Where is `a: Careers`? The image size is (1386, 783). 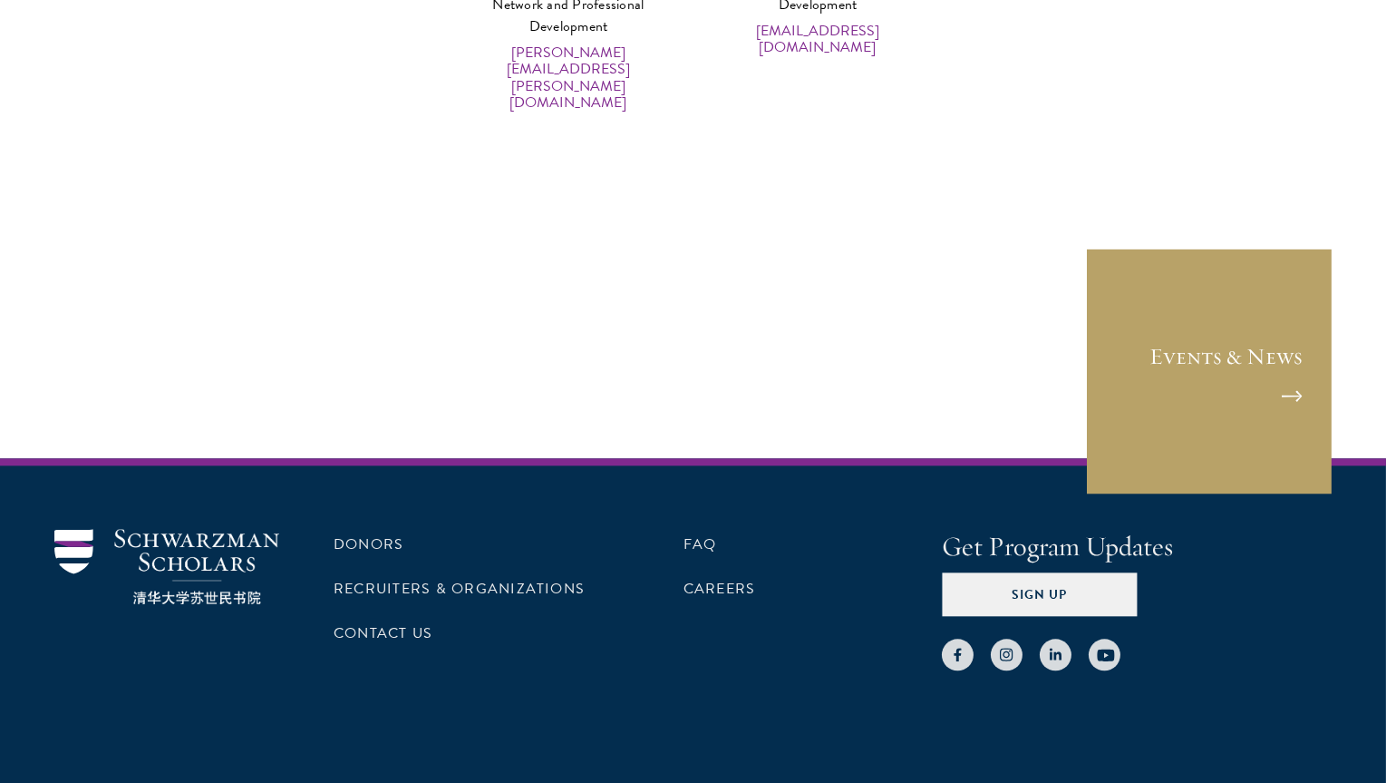
a: Careers is located at coordinates (720, 589).